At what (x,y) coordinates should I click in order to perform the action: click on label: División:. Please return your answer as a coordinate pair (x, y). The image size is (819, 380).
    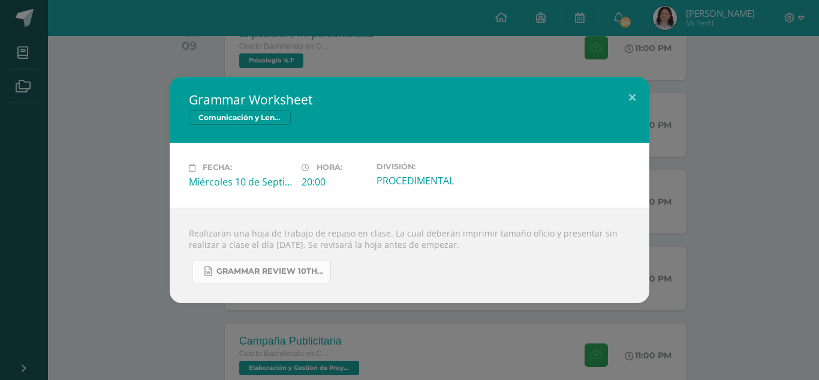
    Looking at the image, I should click on (428, 166).